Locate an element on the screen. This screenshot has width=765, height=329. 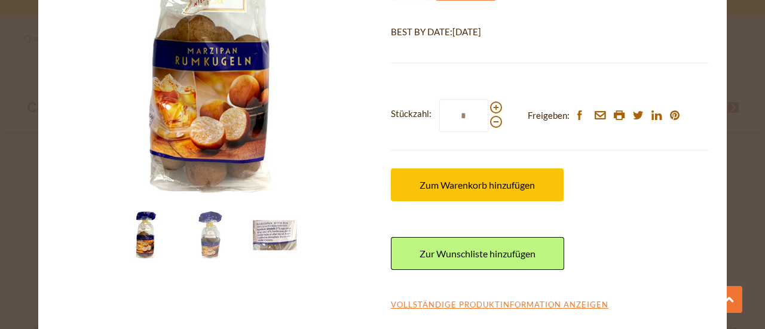
span: Freigeben: is located at coordinates (549, 115).